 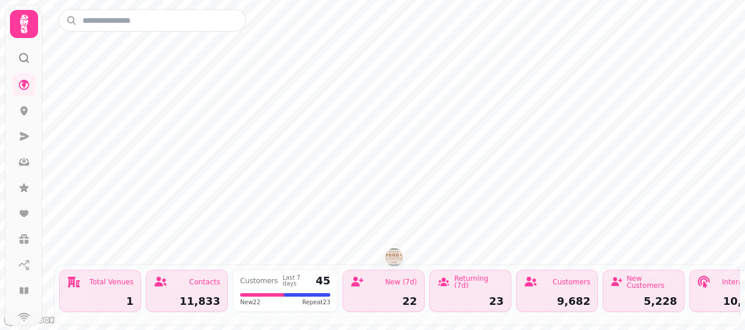 I want to click on div: Map marker, so click(x=394, y=260).